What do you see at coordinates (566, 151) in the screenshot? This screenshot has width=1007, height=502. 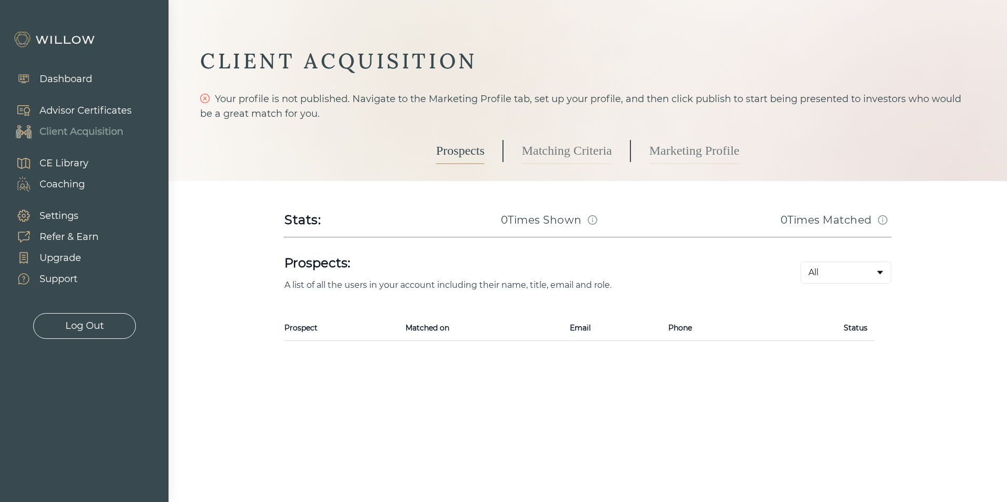 I see `a: Matching Criteria` at bounding box center [566, 151].